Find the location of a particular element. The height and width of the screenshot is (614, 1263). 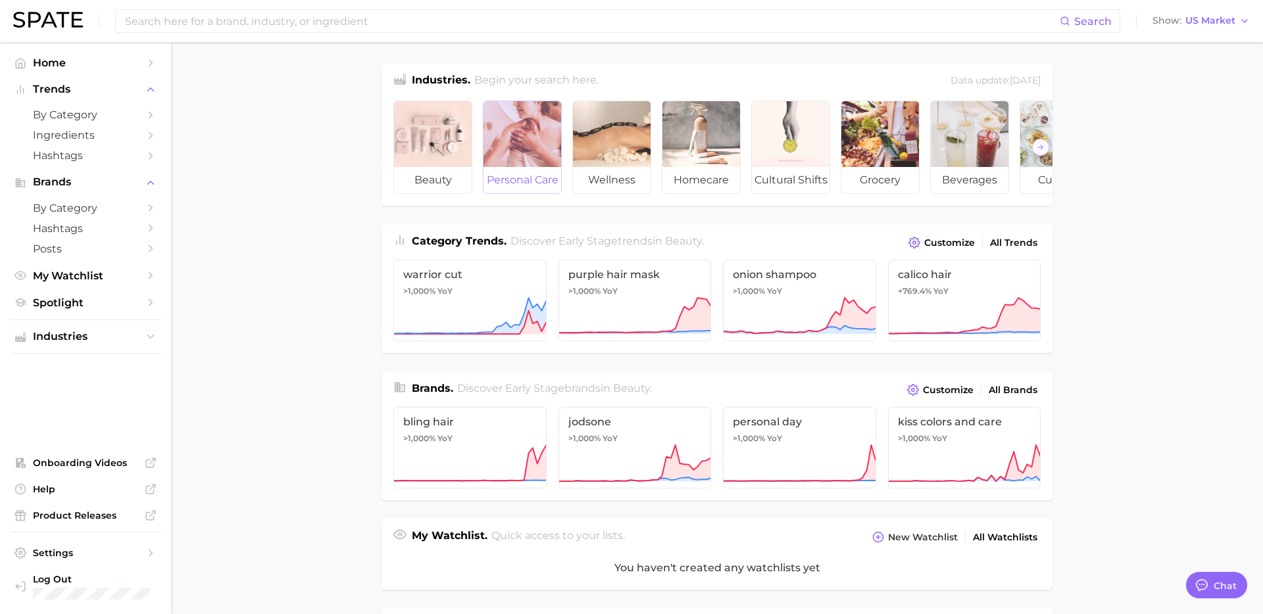

span: +769.4% is located at coordinates (914, 291).